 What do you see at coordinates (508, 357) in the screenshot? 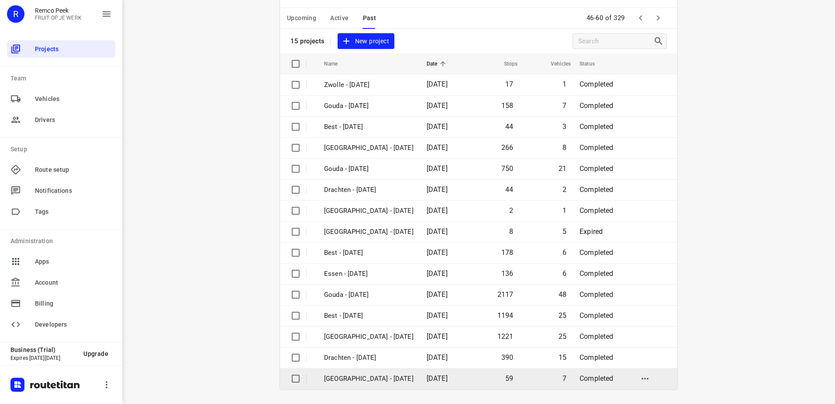
I see `span: 390` at bounding box center [508, 357].